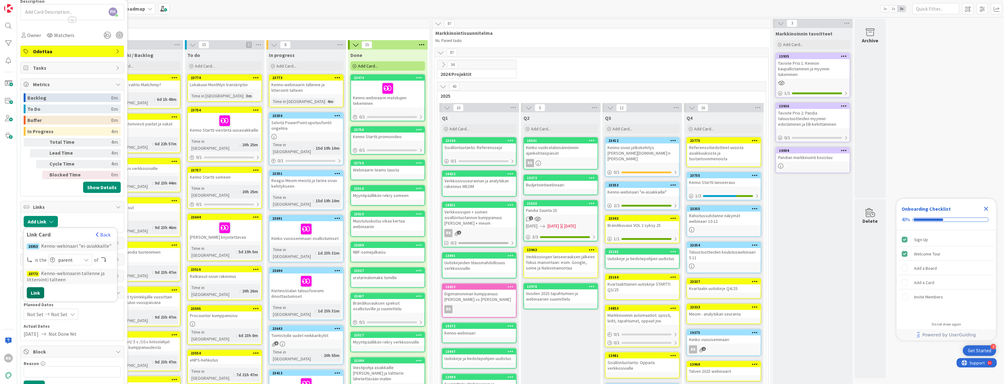 The width and height of the screenshot is (1004, 384). What do you see at coordinates (388, 249) in the screenshot?
I see `div: 23609NBF-somejulkaisu` at bounding box center [388, 249].